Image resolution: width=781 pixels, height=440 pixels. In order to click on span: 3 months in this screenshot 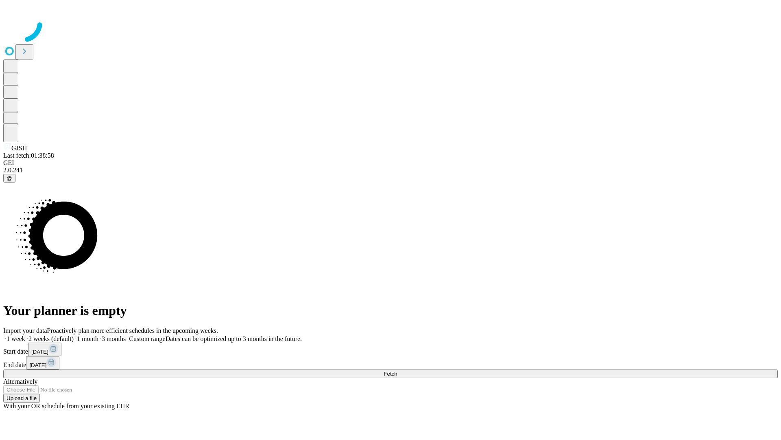, I will do `click(114, 338)`.